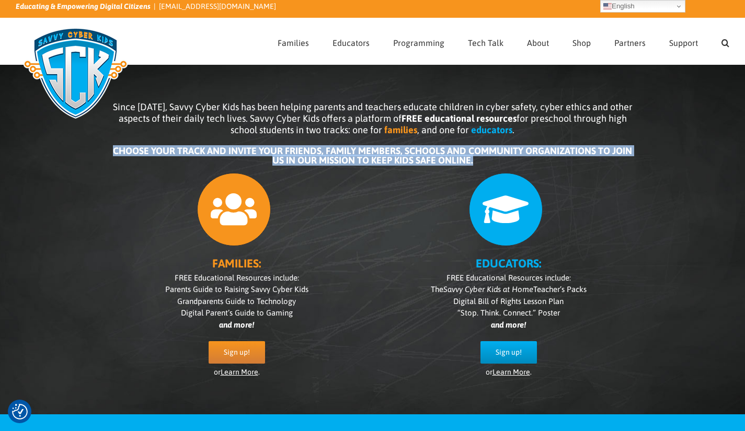 This screenshot has width=745, height=431. I want to click on a: Support, so click(683, 41).